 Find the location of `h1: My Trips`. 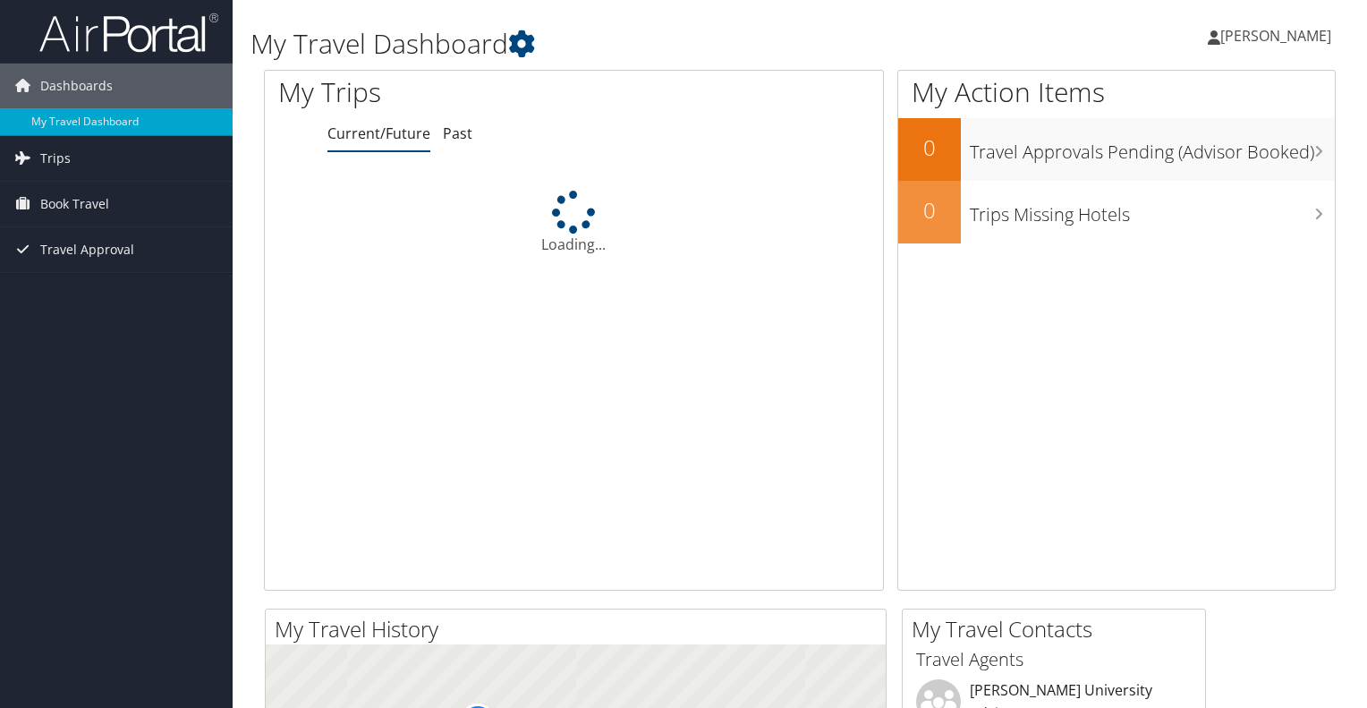

h1: My Trips is located at coordinates (445, 92).